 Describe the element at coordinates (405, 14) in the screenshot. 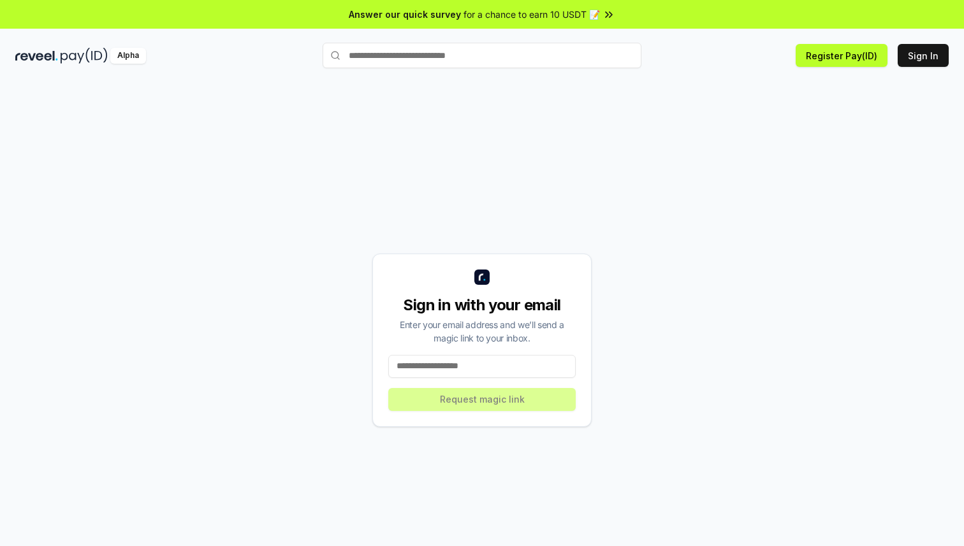

I see `span: Answer our quick survey` at that location.